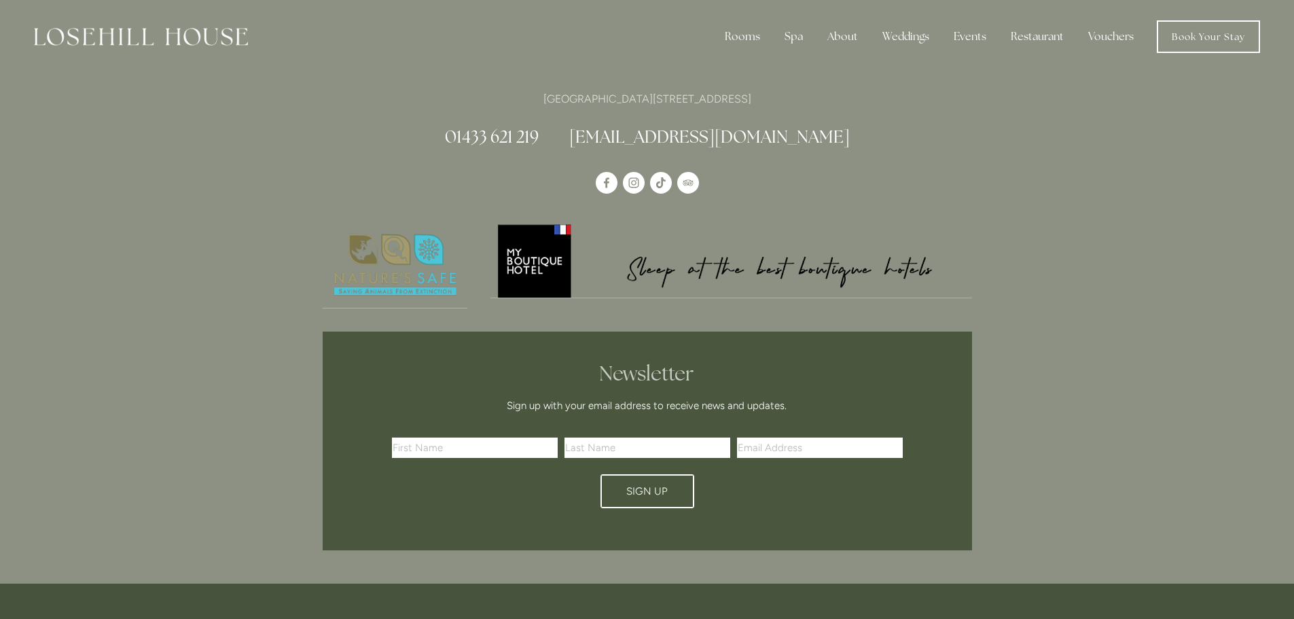 The height and width of the screenshot is (619, 1294). Describe the element at coordinates (647, 491) in the screenshot. I see `button: Sign Up` at that location.